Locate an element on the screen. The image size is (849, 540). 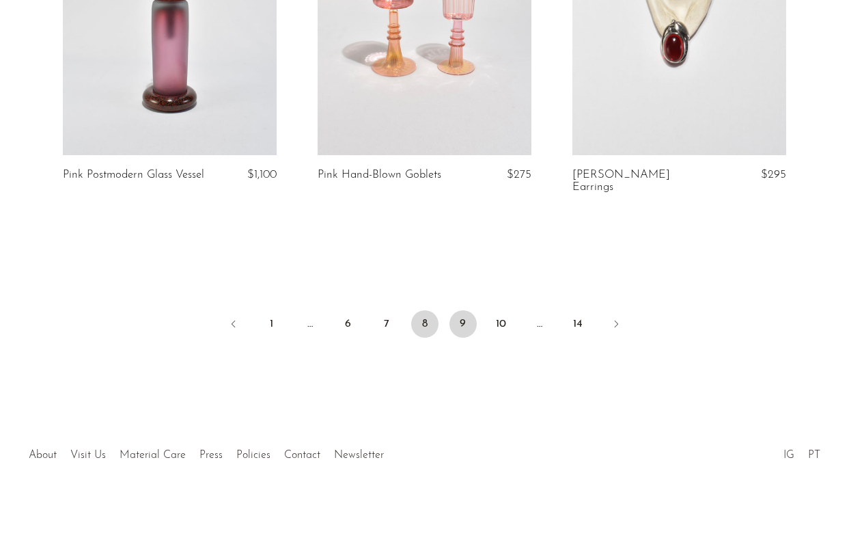
ul: Quick links is located at coordinates (206, 452).